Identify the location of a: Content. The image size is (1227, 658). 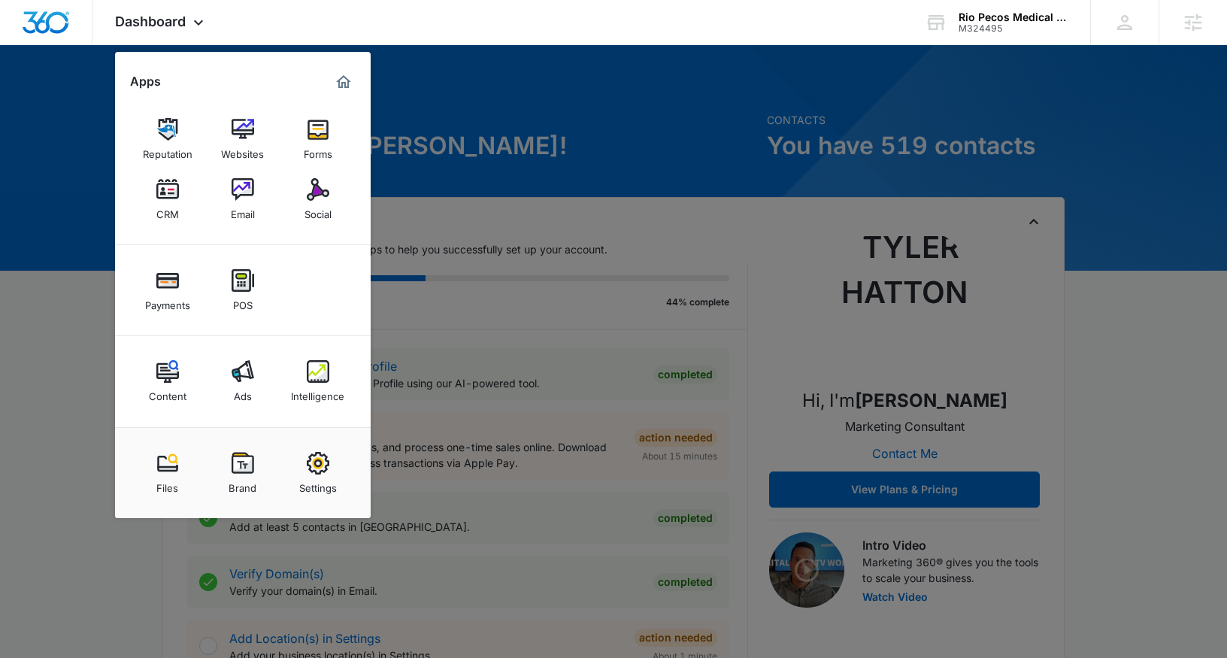
(168, 381).